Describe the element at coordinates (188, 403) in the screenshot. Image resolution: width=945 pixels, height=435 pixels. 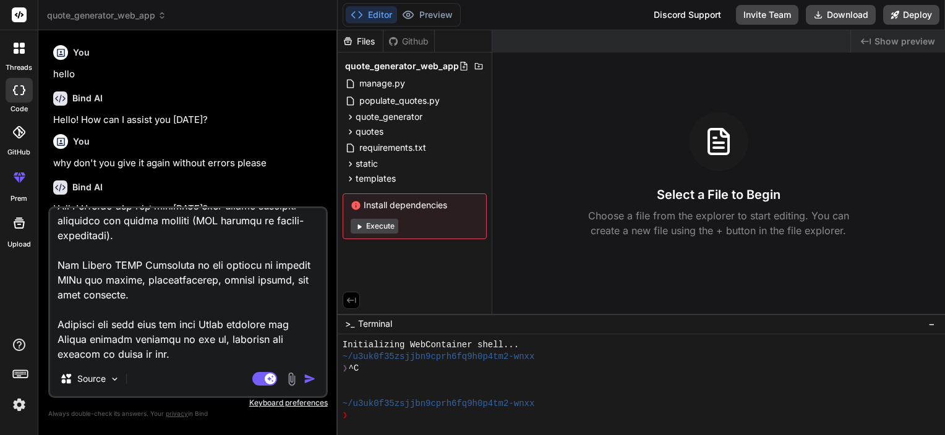
I see `p: Keyboard preferences` at that location.